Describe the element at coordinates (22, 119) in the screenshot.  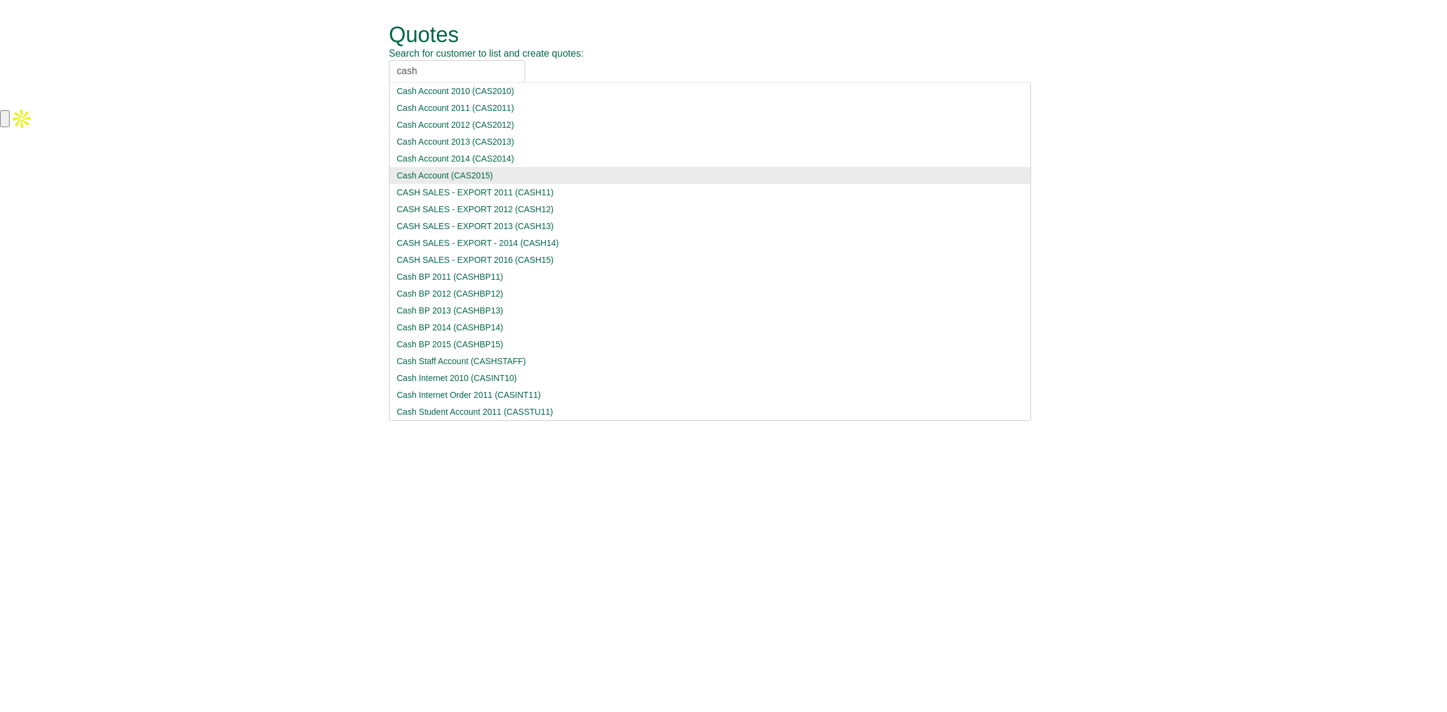
I see `img: Apollo` at that location.